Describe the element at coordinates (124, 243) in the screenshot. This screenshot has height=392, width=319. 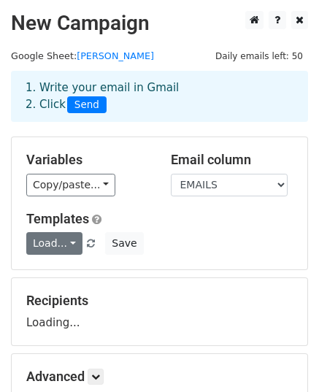
I see `button: Save` at that location.